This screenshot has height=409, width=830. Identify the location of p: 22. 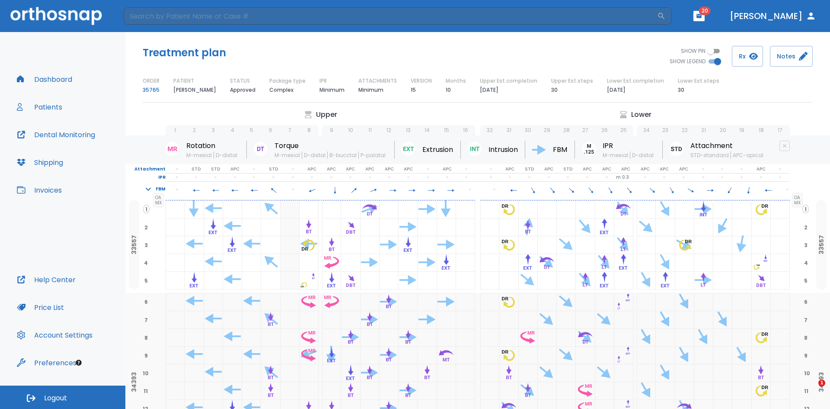
(685, 130).